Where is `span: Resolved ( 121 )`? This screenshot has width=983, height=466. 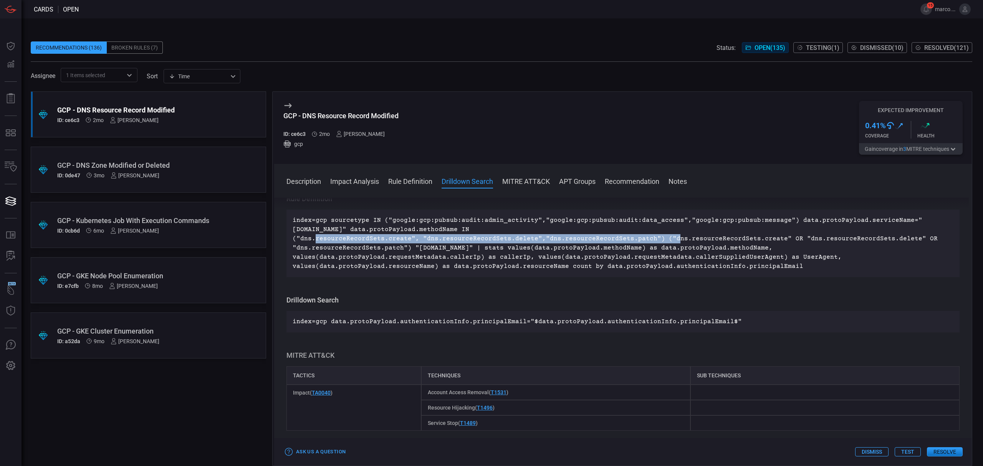
span: Resolved ( 121 ) is located at coordinates (947, 48).